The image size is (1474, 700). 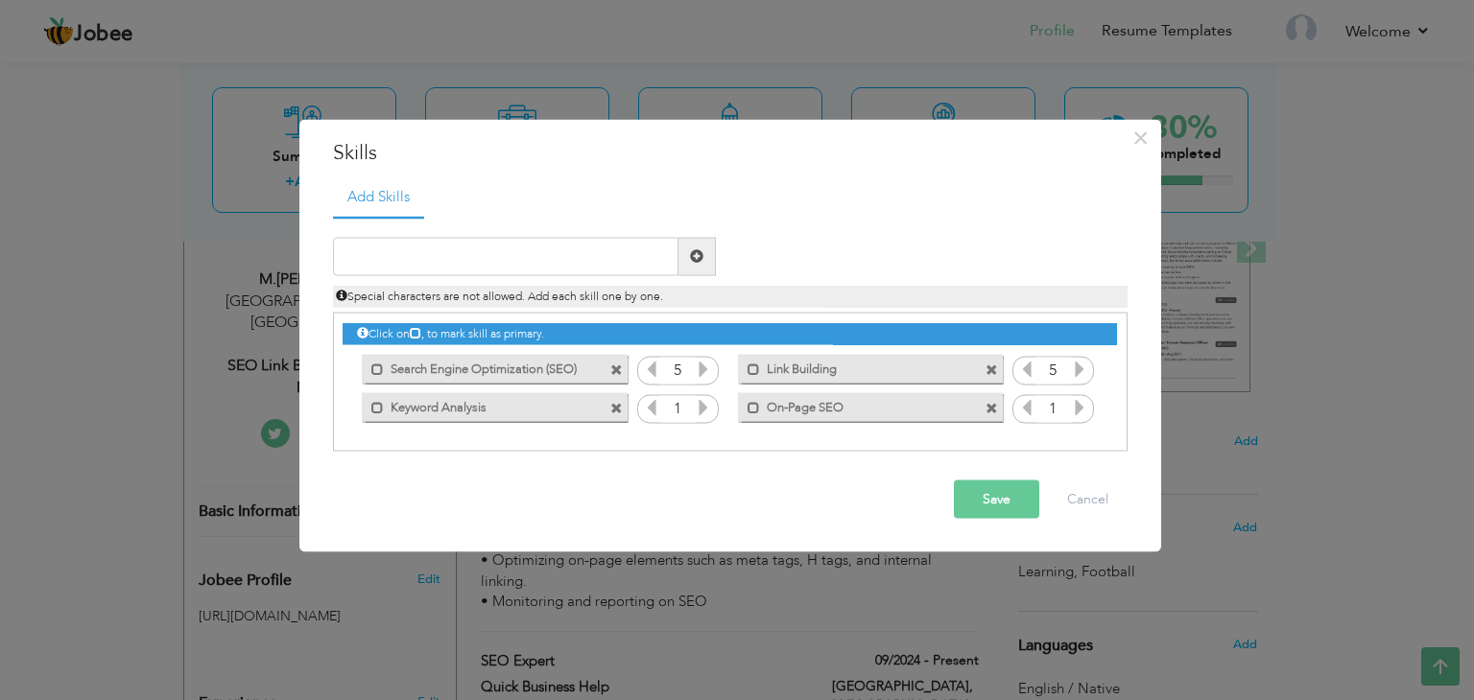 I want to click on div: Click on , to mark skill as primary., so click(x=729, y=334).